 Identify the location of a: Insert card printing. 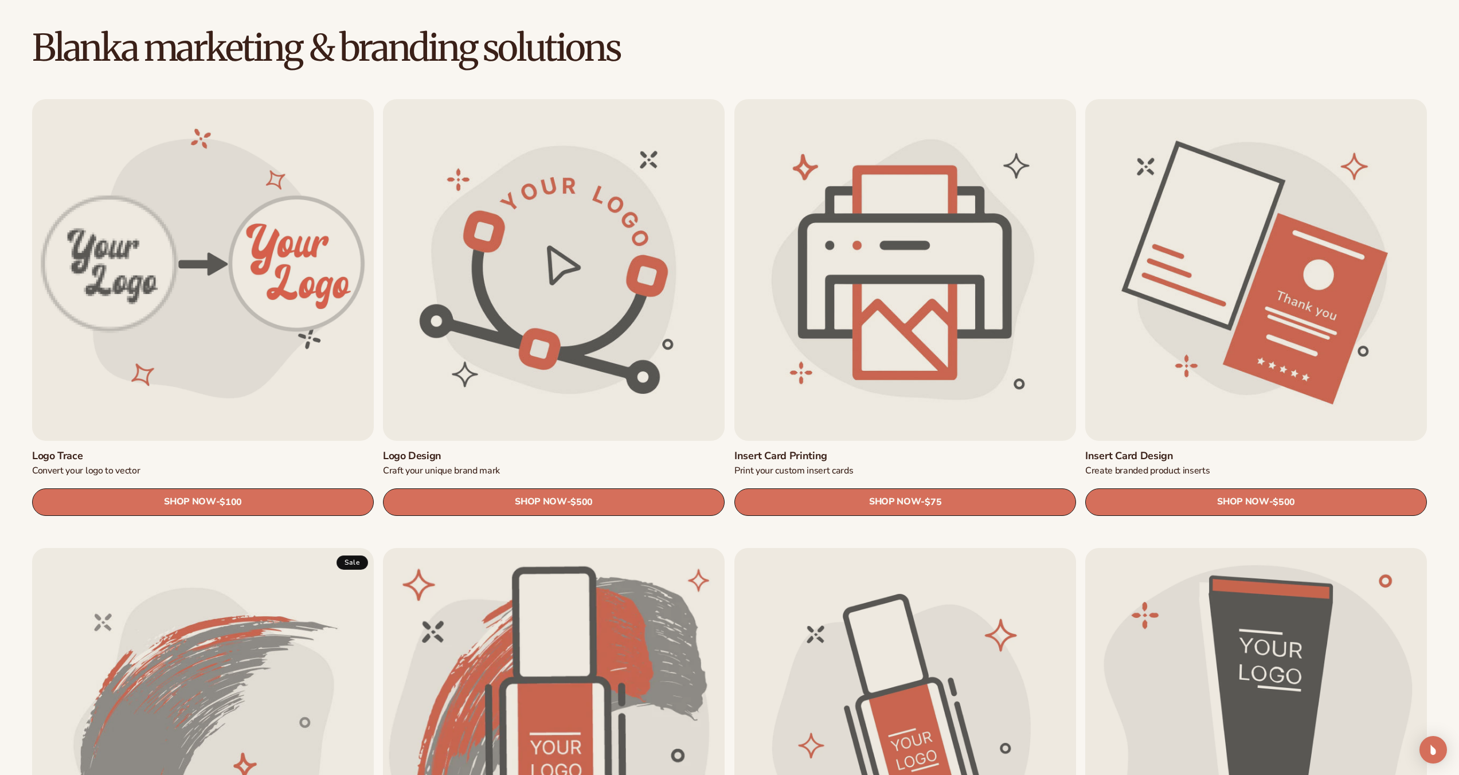
(905, 456).